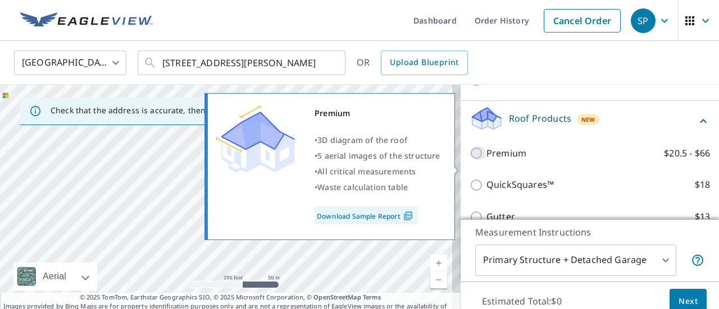 The image size is (719, 309). What do you see at coordinates (643, 21) in the screenshot?
I see `div: SP` at bounding box center [643, 21].